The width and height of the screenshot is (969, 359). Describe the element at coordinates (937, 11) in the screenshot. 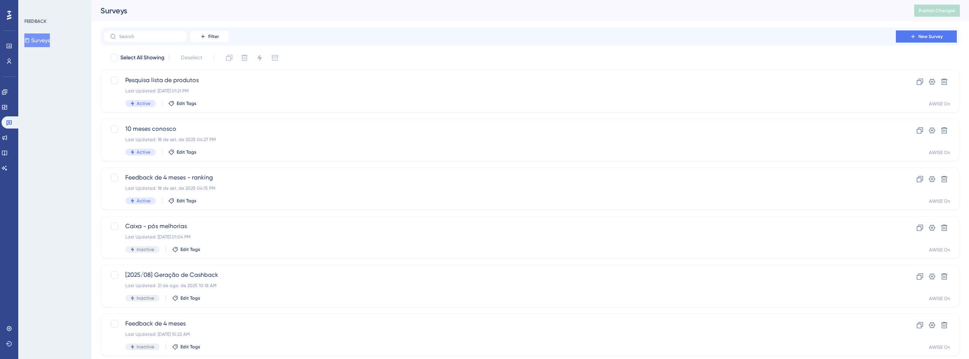

I see `span: Publish Changes` at that location.